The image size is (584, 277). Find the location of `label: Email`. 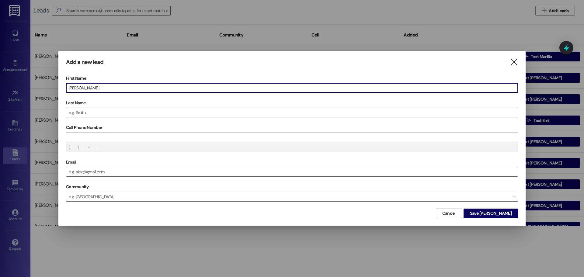

label: Email is located at coordinates (292, 162).